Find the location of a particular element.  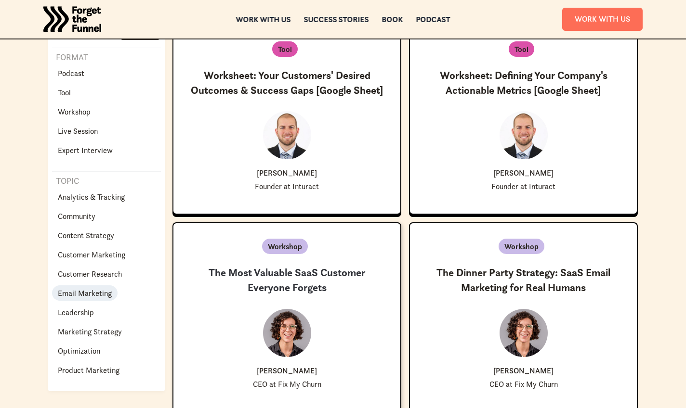

a: Leadership is located at coordinates (76, 312).